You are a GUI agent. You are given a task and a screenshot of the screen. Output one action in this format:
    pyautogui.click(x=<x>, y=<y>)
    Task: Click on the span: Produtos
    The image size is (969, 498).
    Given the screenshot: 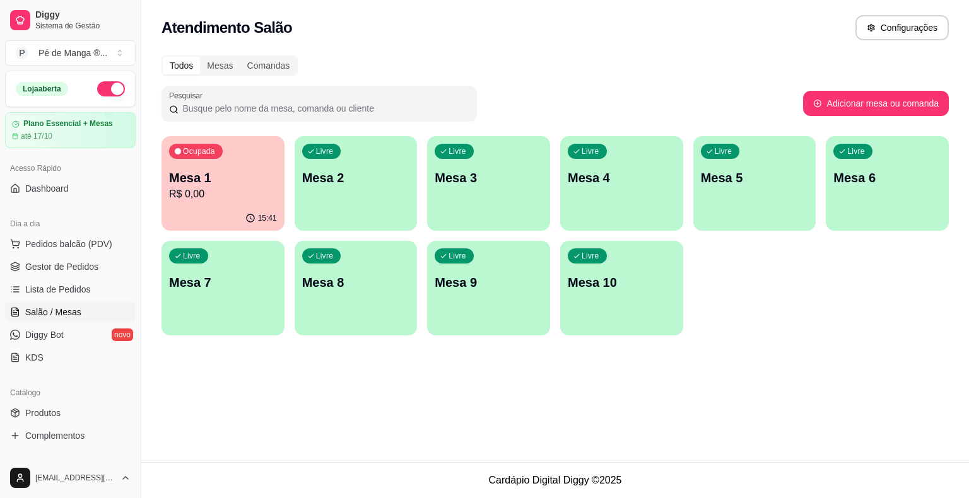 What is the action you would take?
    pyautogui.click(x=43, y=413)
    